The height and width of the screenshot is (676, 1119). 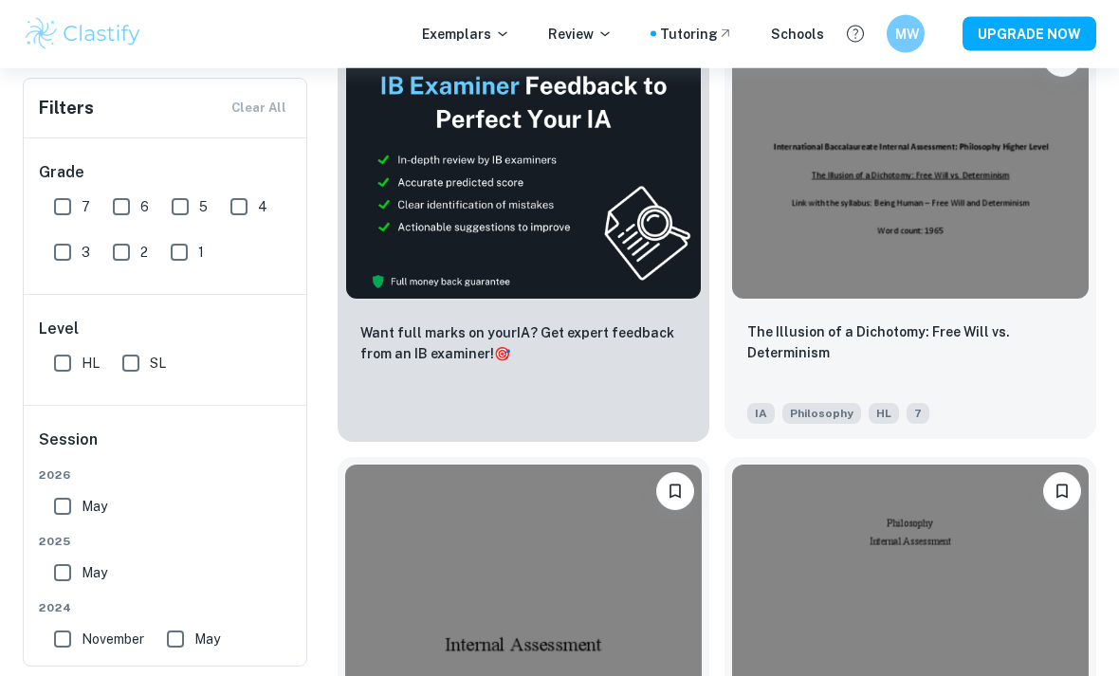 I want to click on h6: Grade, so click(x=166, y=173).